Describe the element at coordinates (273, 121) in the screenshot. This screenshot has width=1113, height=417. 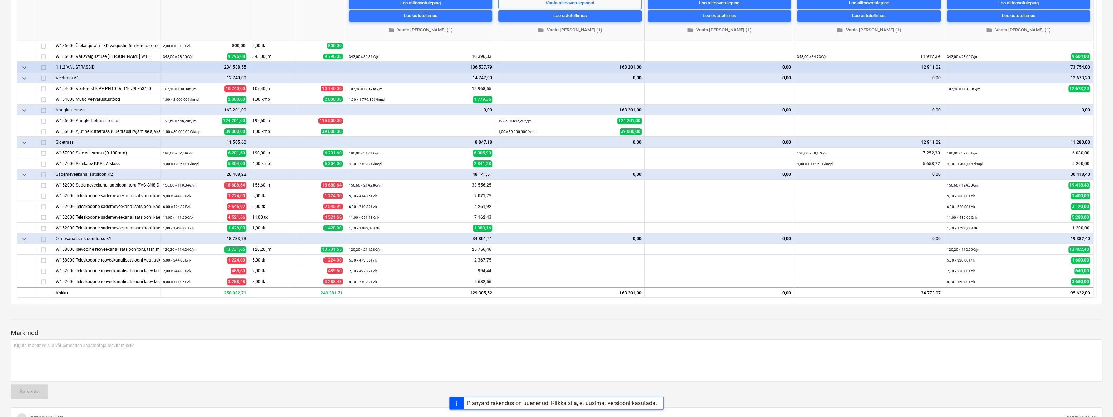
I see `div: 192,50 jm` at that location.